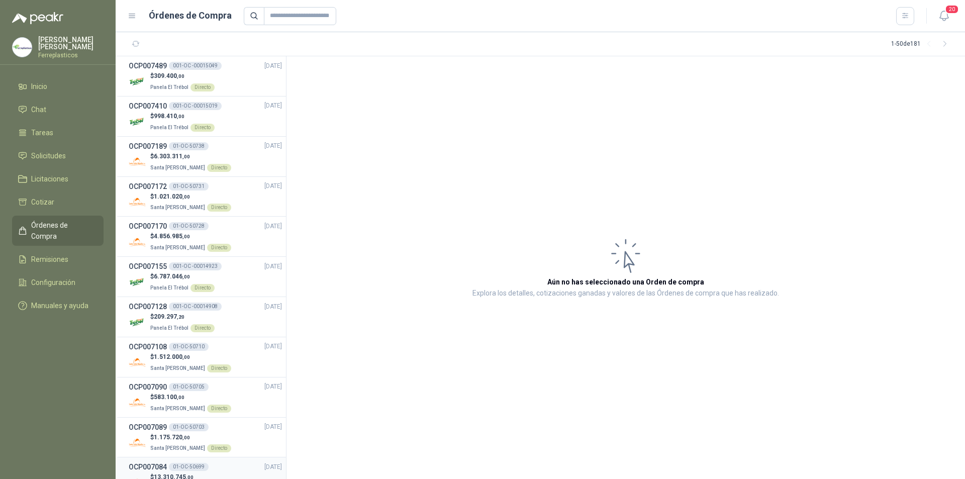  What do you see at coordinates (180, 317) in the screenshot?
I see `span: ,20` at bounding box center [180, 317].